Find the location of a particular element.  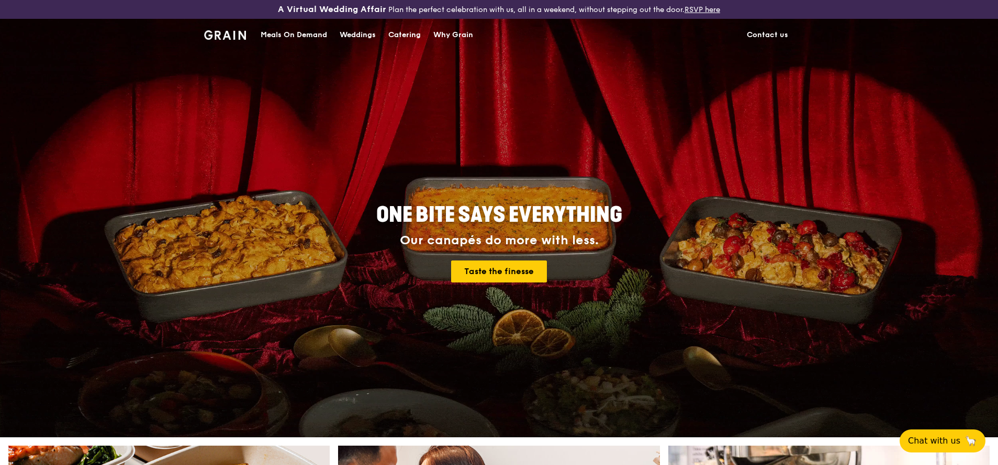

a: Why Grain is located at coordinates (453, 35).